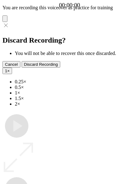 This screenshot has width=139, height=184. What do you see at coordinates (70, 40) in the screenshot?
I see `h2: Discard Recording?` at bounding box center [70, 40].